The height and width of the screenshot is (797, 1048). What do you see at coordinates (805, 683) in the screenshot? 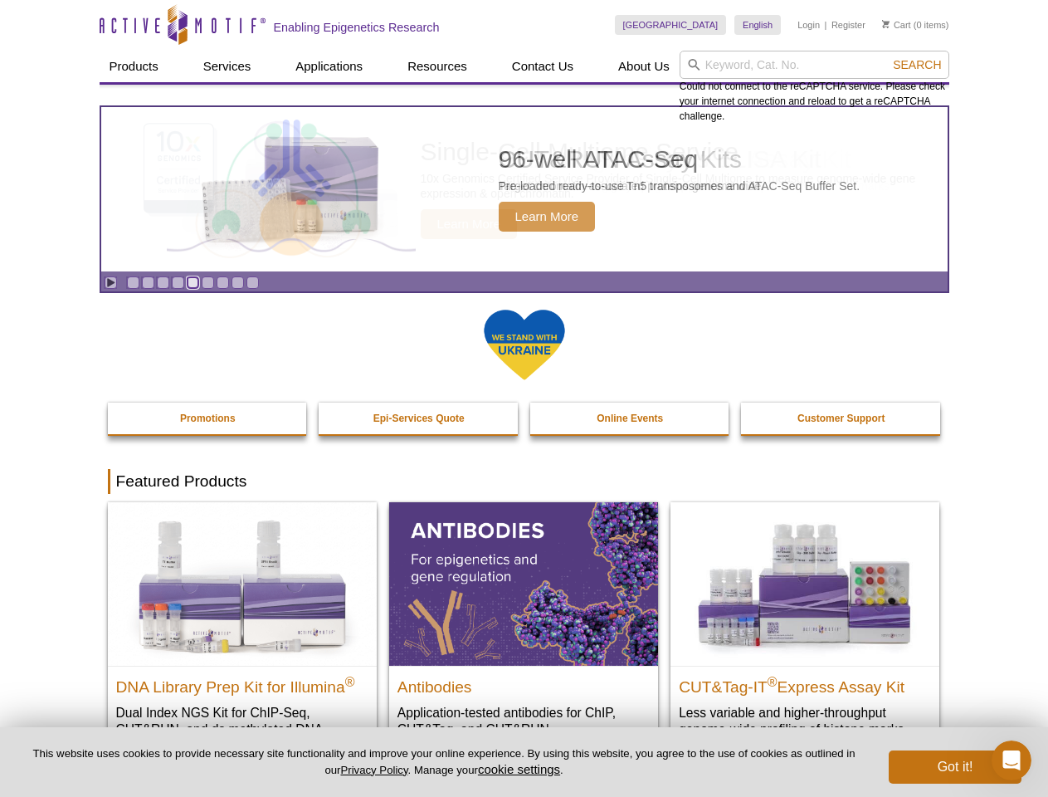
I see `h2: CUT&Tag-IT Express Assay Kit` at bounding box center [805, 683].